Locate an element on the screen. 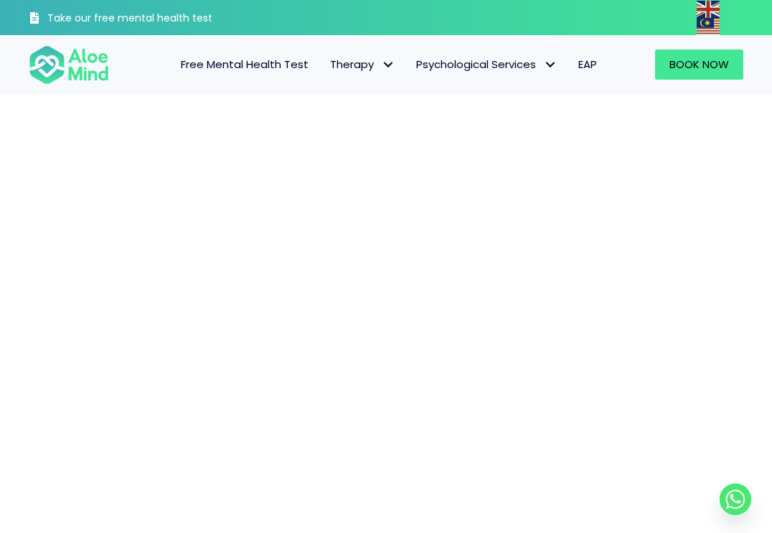 The width and height of the screenshot is (772, 533). a: Psychological ServicesPsychological Services: submenu is located at coordinates (486, 65).